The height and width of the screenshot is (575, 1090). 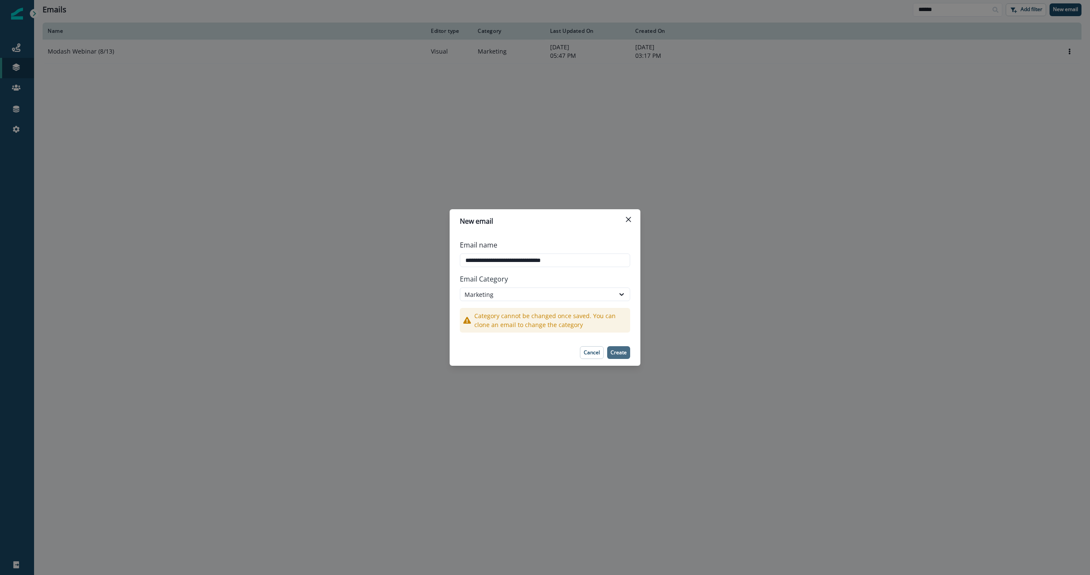 What do you see at coordinates (550, 321) in the screenshot?
I see `p: Category cannot be changed once saved. You can clone an email to change the category` at bounding box center [550, 321].